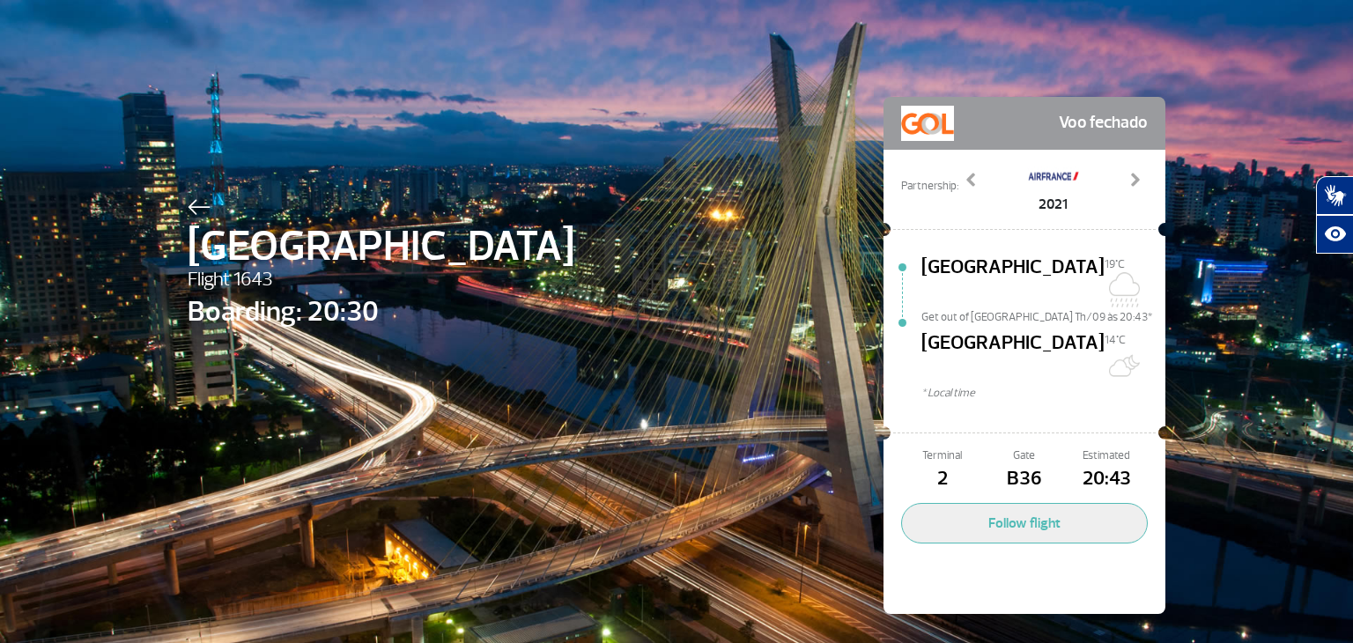 Image resolution: width=1353 pixels, height=643 pixels. What do you see at coordinates (1115, 340) in the screenshot?
I see `span: 14°C` at bounding box center [1115, 340].